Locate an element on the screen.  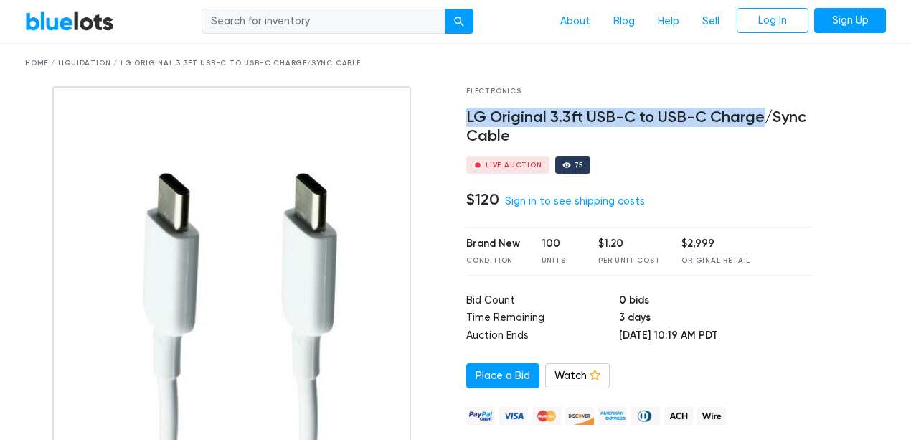
td: Bid Count is located at coordinates (542, 301).